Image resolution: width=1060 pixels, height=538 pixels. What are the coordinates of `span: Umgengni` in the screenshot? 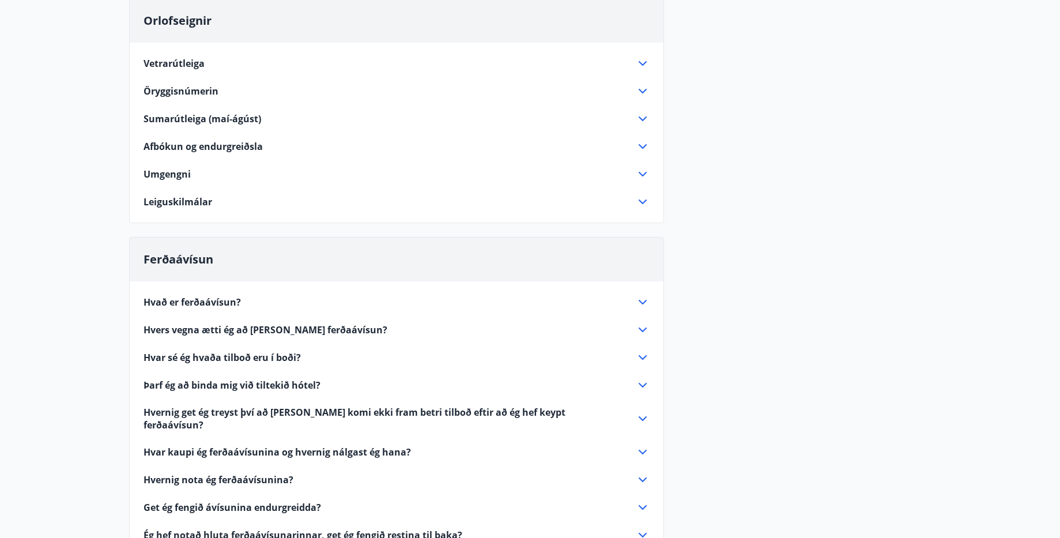 It's located at (167, 174).